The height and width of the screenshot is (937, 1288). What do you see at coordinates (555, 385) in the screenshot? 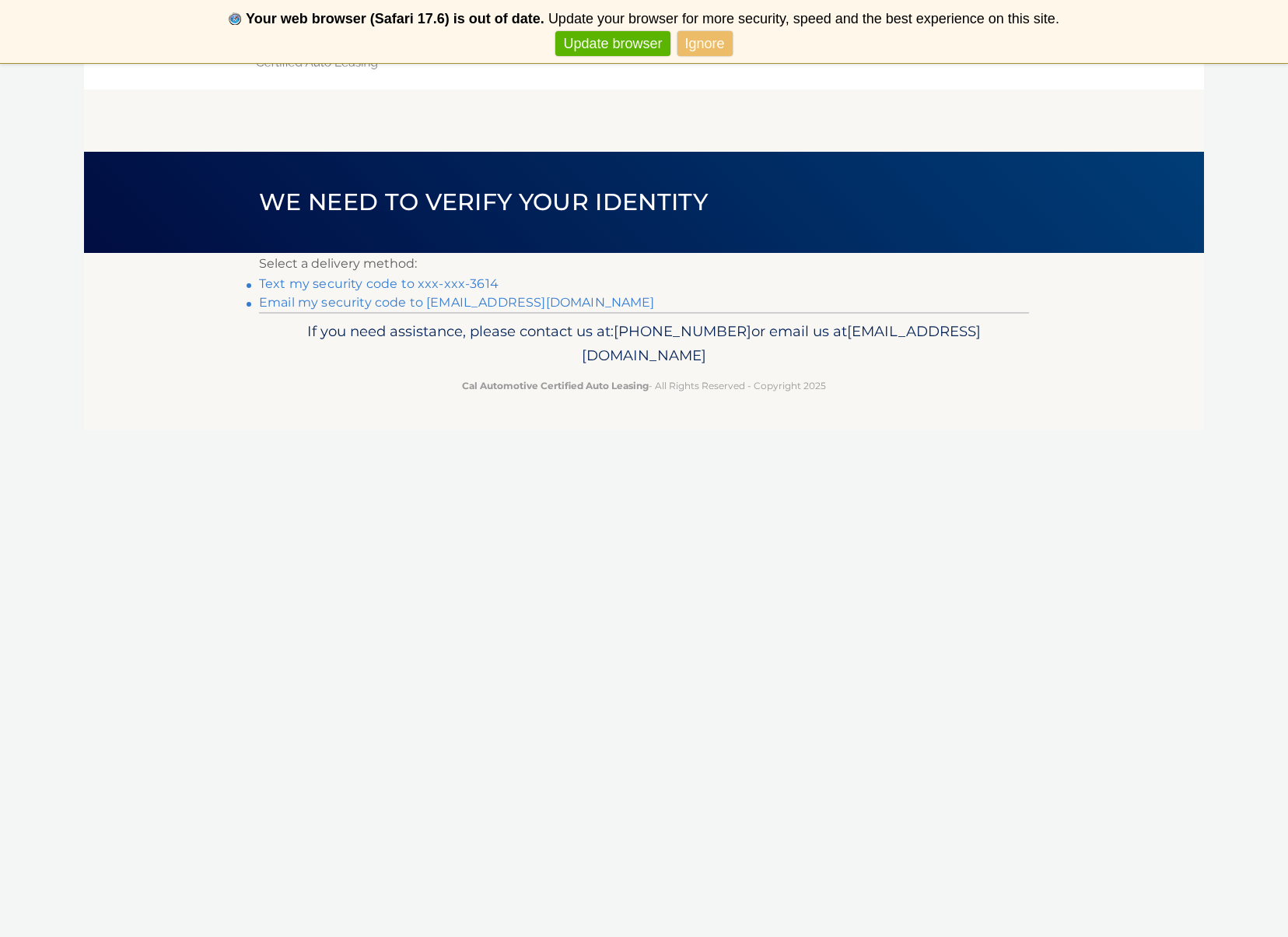
I see `strong: Cal Automotive Certified Auto Leasing` at bounding box center [555, 385].